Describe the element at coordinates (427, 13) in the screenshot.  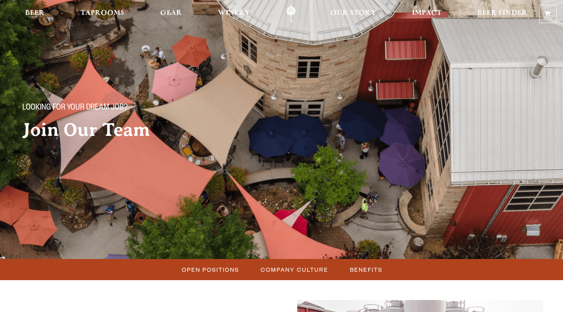
I see `span: Impact` at that location.